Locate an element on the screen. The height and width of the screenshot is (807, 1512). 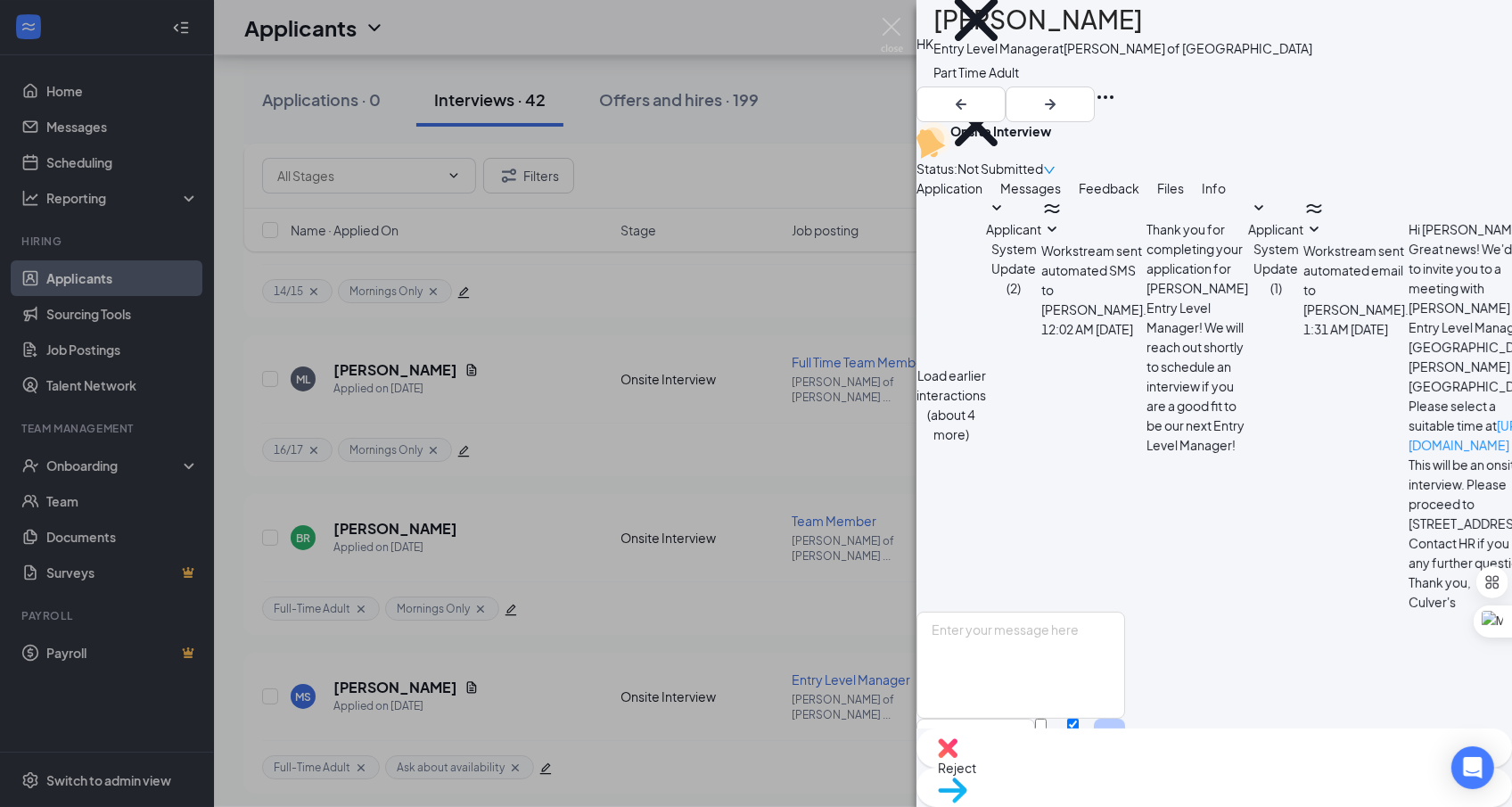
span: Reject is located at coordinates (1214, 767).